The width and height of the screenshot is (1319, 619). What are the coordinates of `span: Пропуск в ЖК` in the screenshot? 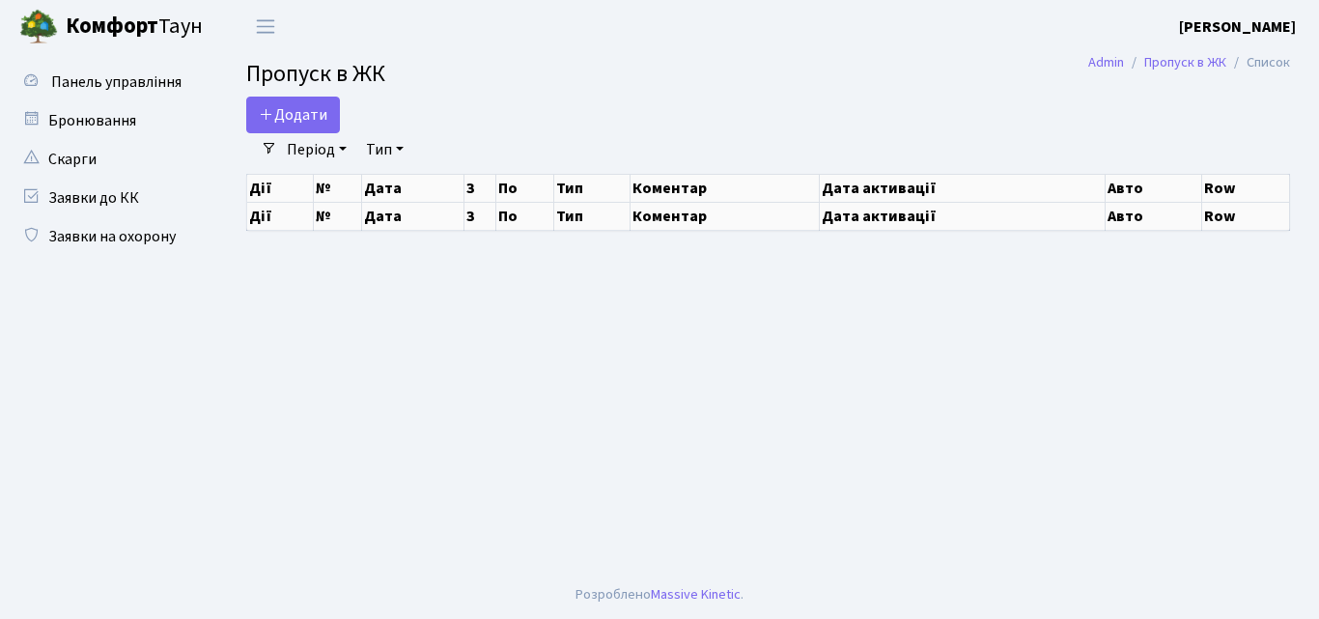 It's located at (316, 73).